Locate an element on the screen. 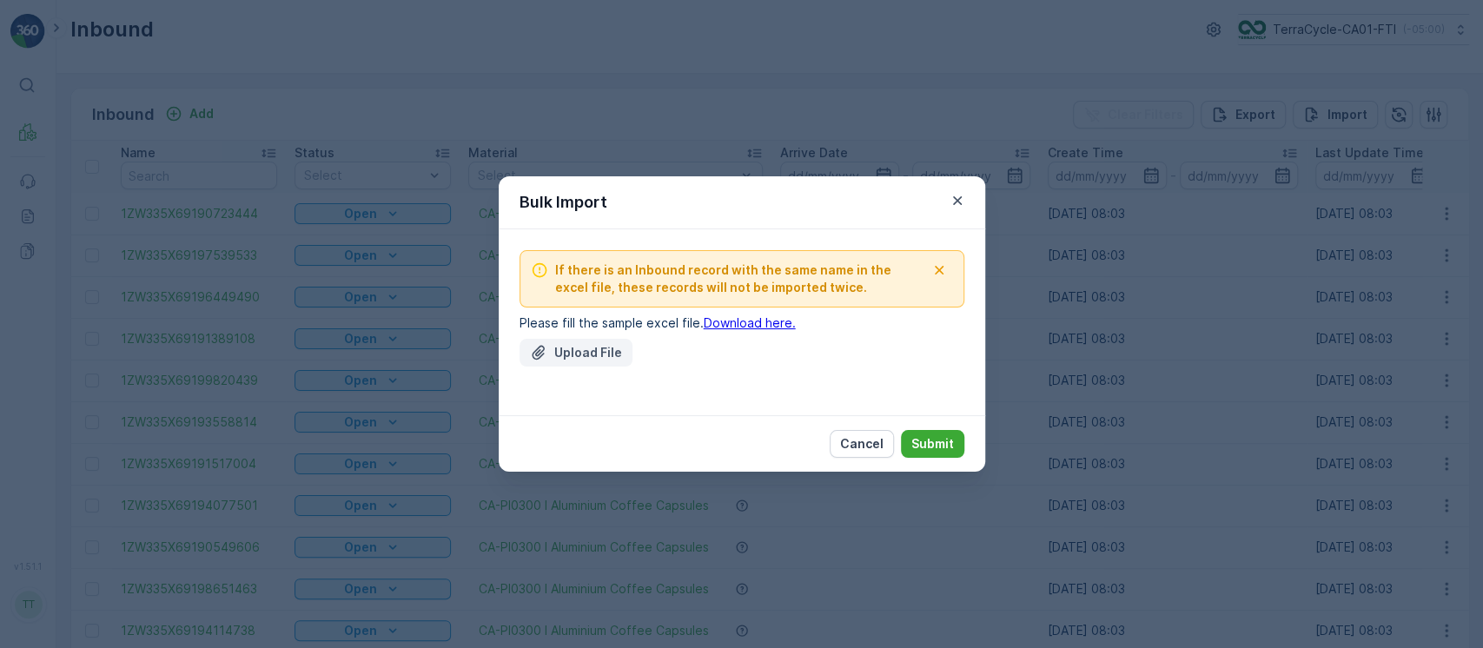  p: Bulk Import is located at coordinates (563, 202).